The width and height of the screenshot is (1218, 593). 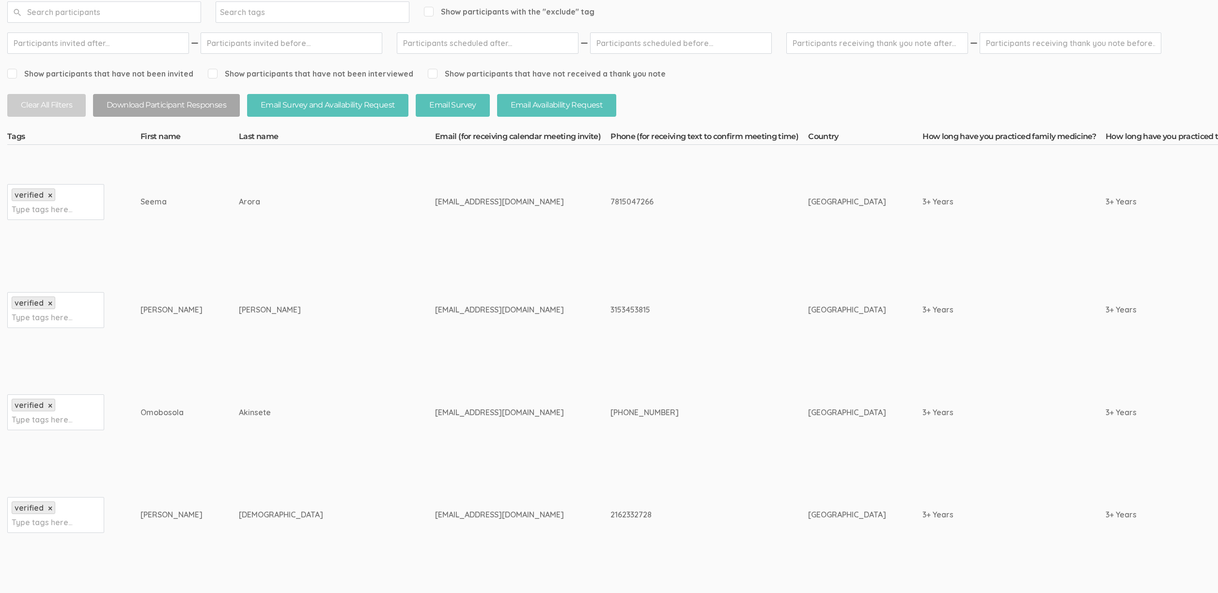 I want to click on button: Download Participant Responses, so click(x=166, y=105).